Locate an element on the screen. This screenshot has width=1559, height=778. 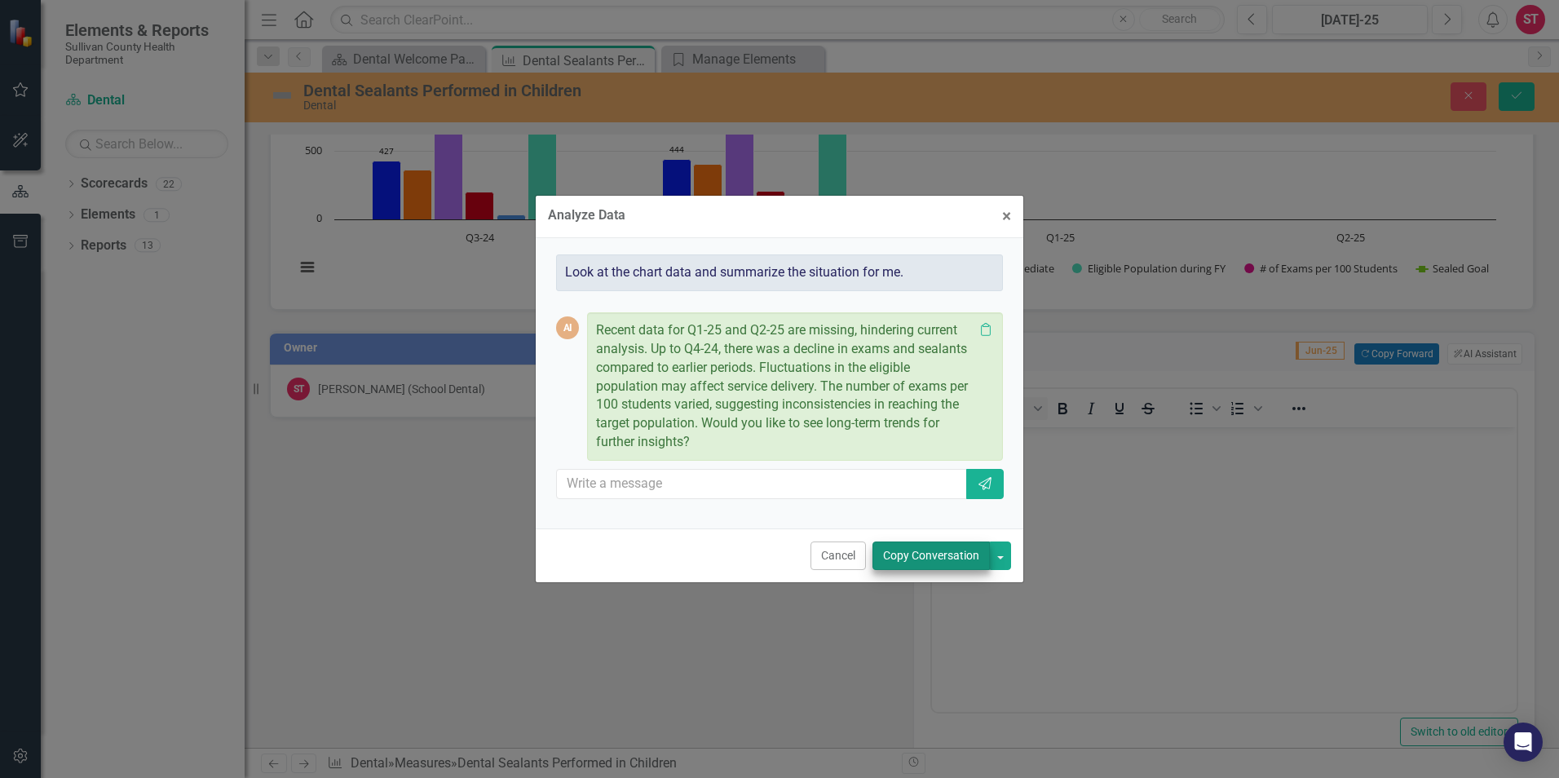
button: Cancel is located at coordinates (838, 555).